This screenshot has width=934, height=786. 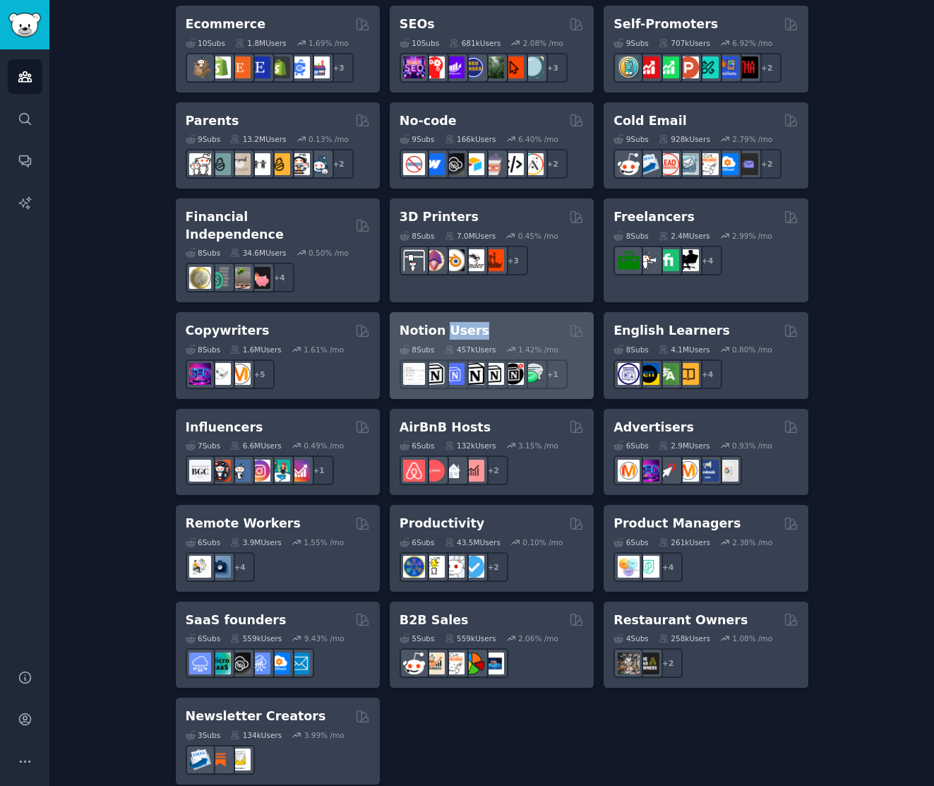 I want to click on div: 132k Users, so click(x=470, y=446).